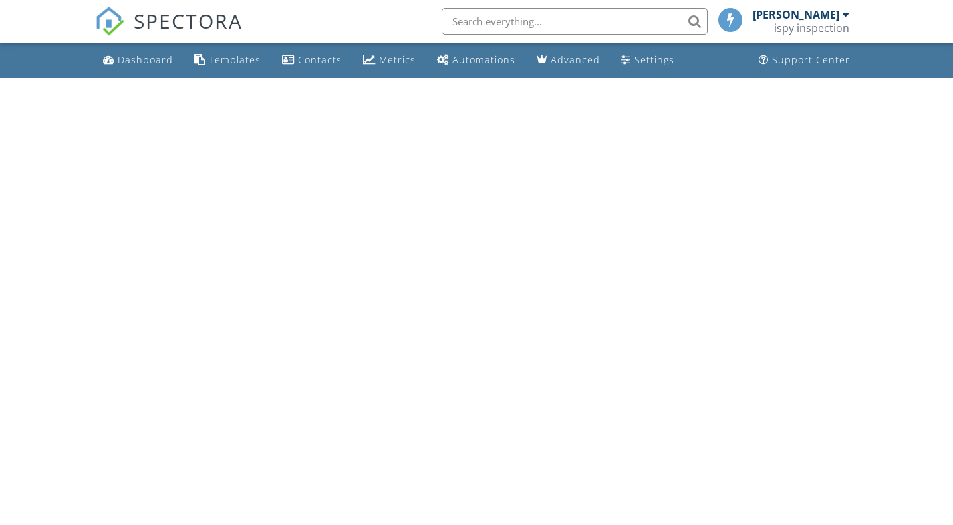 Image resolution: width=953 pixels, height=525 pixels. Describe the element at coordinates (810, 59) in the screenshot. I see `div: Support Center` at that location.